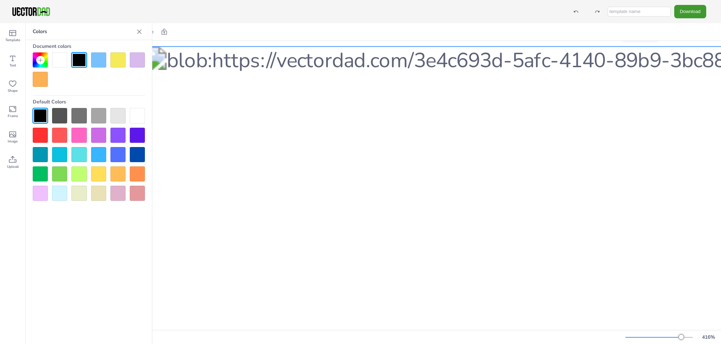 This screenshot has width=721, height=344. Describe the element at coordinates (31, 12) in the screenshot. I see `img: VectorDad-1.png` at that location.